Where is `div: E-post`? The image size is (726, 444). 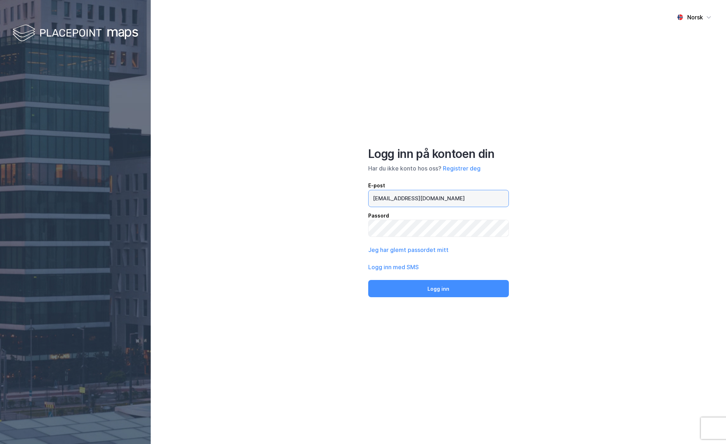
div: E-post is located at coordinates (438, 186).